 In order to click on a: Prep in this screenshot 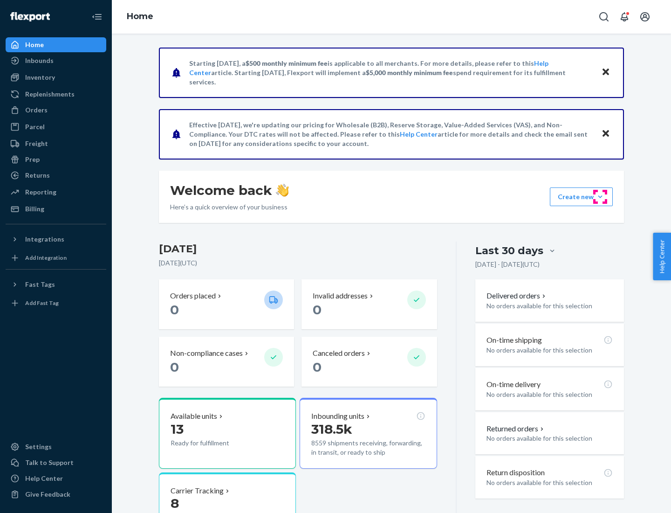, I will do `click(56, 159)`.